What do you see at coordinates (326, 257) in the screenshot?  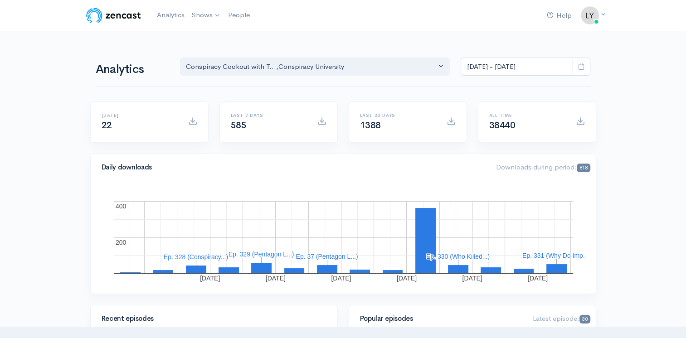 I see `text: Ep. 37 (Pentagon L...)` at bounding box center [326, 257].